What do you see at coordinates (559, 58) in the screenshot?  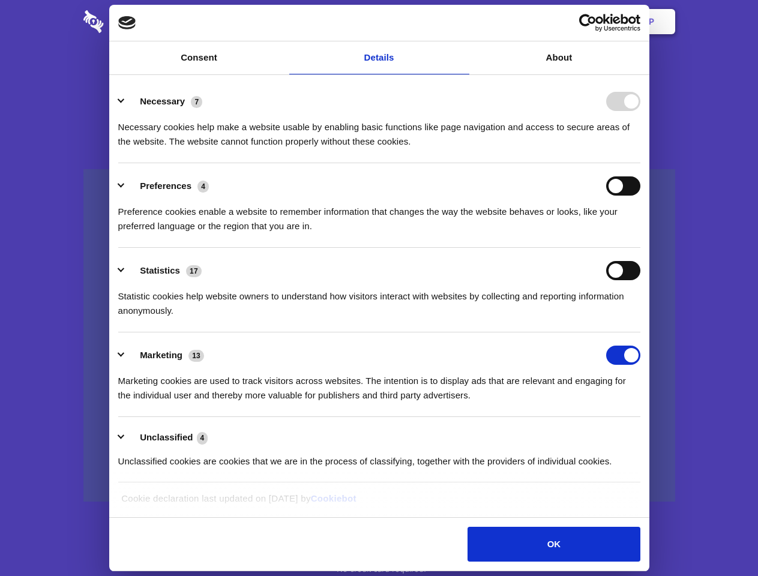 I see `a: About` at bounding box center [559, 58].